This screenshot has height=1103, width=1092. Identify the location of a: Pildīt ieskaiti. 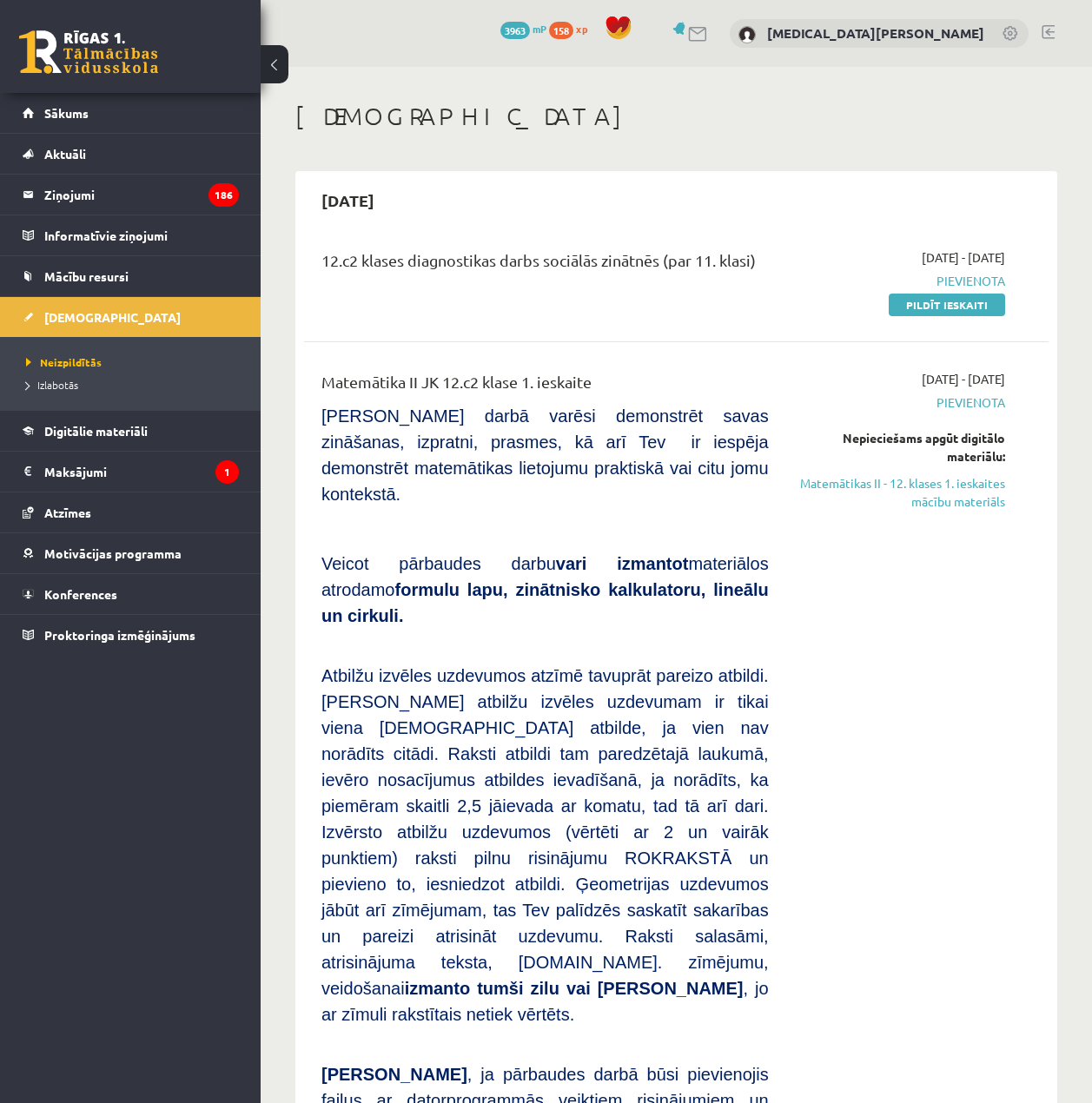
(946, 305).